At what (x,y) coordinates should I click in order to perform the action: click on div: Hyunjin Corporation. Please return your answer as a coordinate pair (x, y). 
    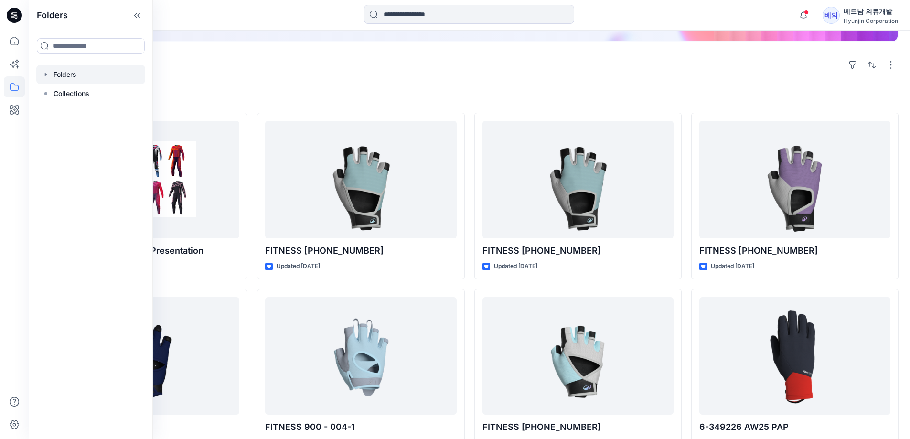
    Looking at the image, I should click on (871, 21).